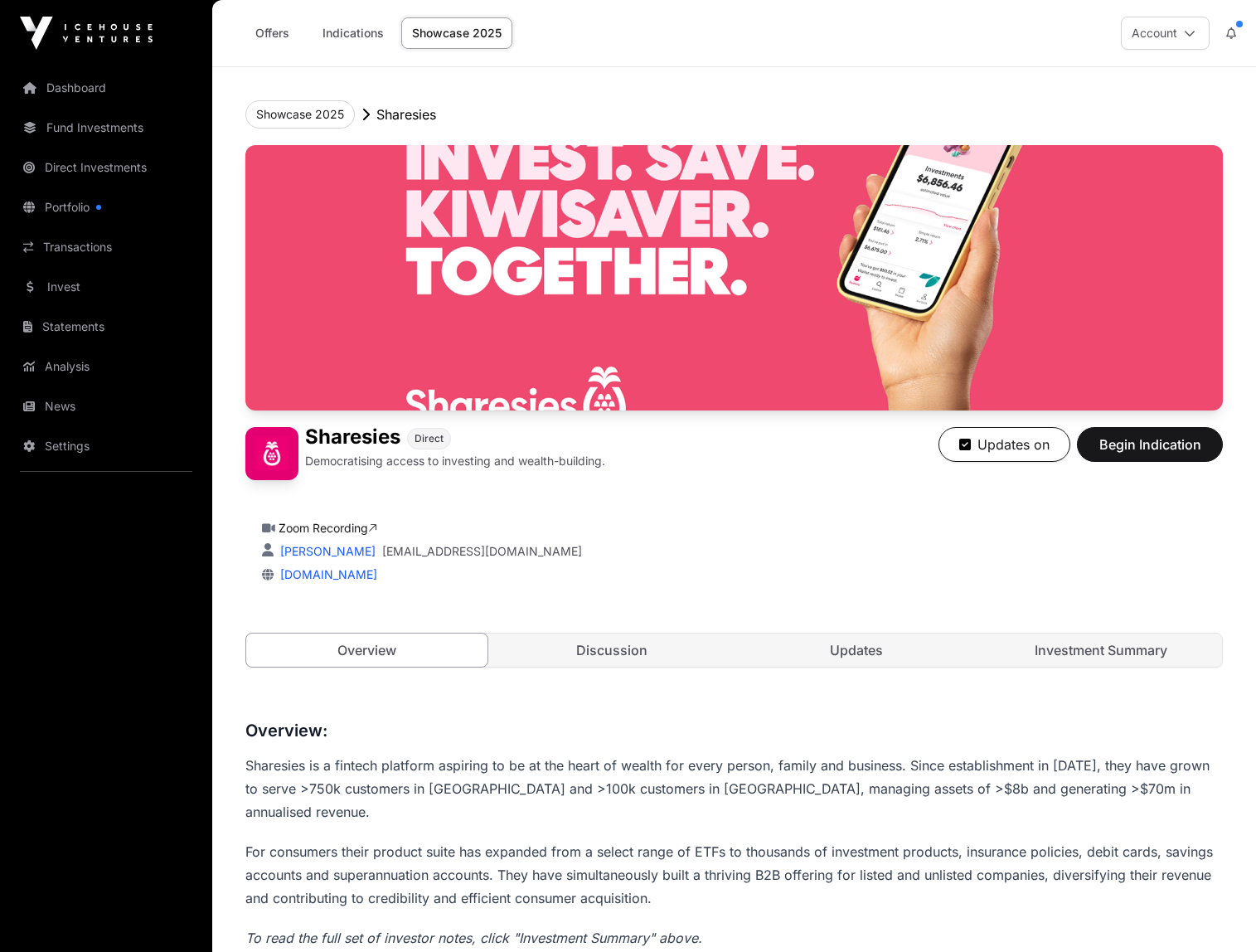  I want to click on button: Begin Indication, so click(1149, 444).